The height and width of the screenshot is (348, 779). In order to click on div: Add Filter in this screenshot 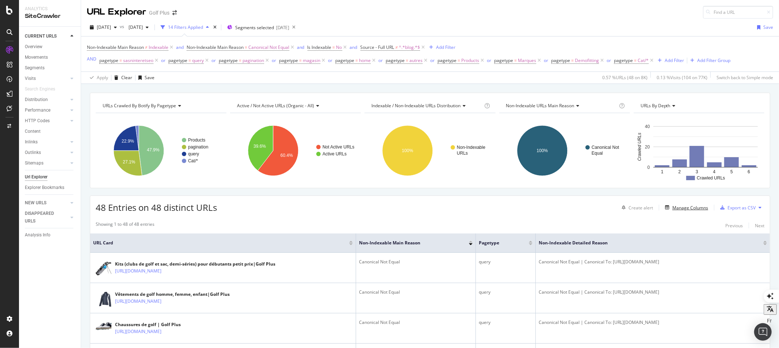, I will do `click(446, 47)`.